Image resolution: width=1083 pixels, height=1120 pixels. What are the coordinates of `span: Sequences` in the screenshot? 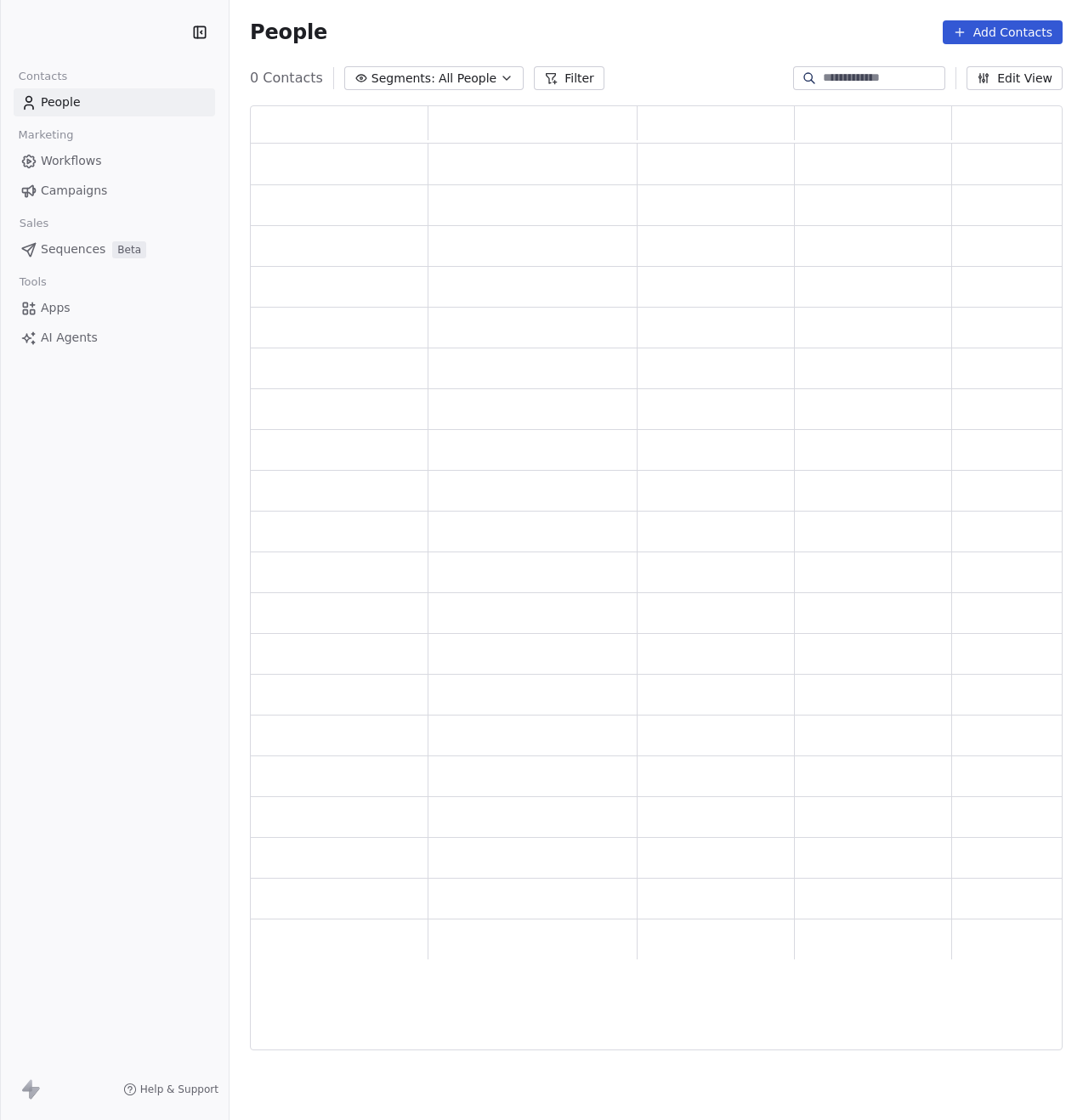 It's located at (73, 249).